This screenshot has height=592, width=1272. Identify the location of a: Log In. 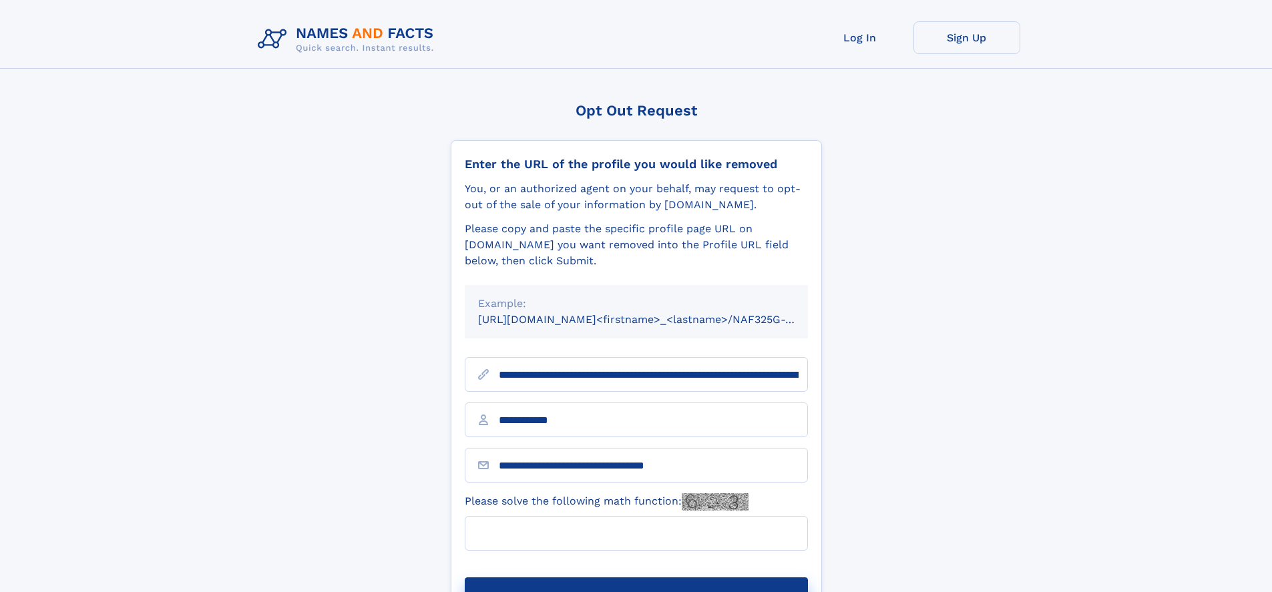
(860, 37).